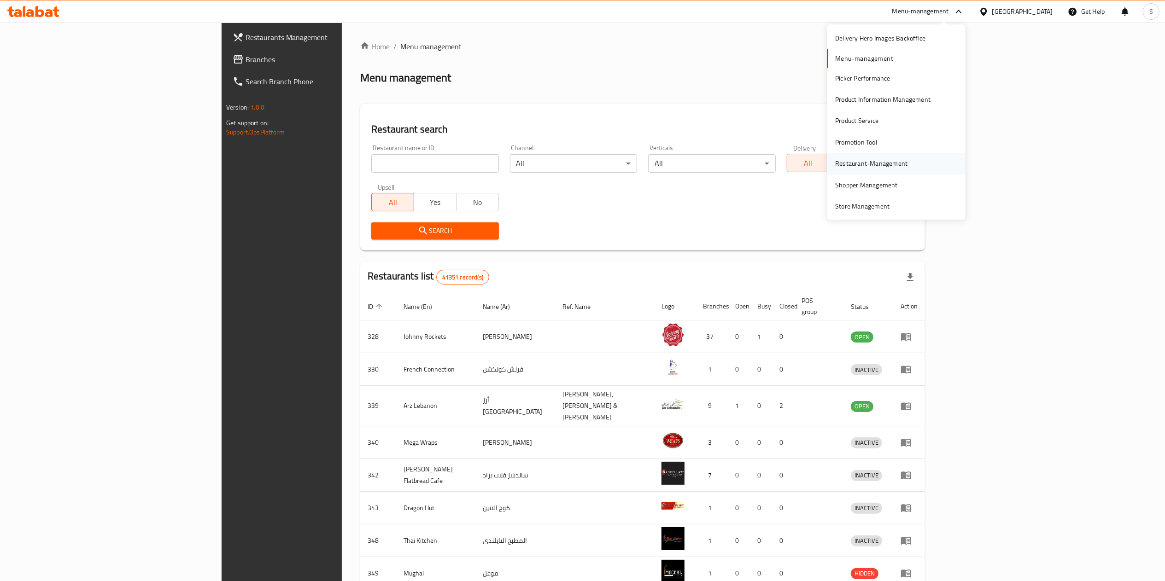 The image size is (1165, 581). I want to click on th: Action, so click(909, 306).